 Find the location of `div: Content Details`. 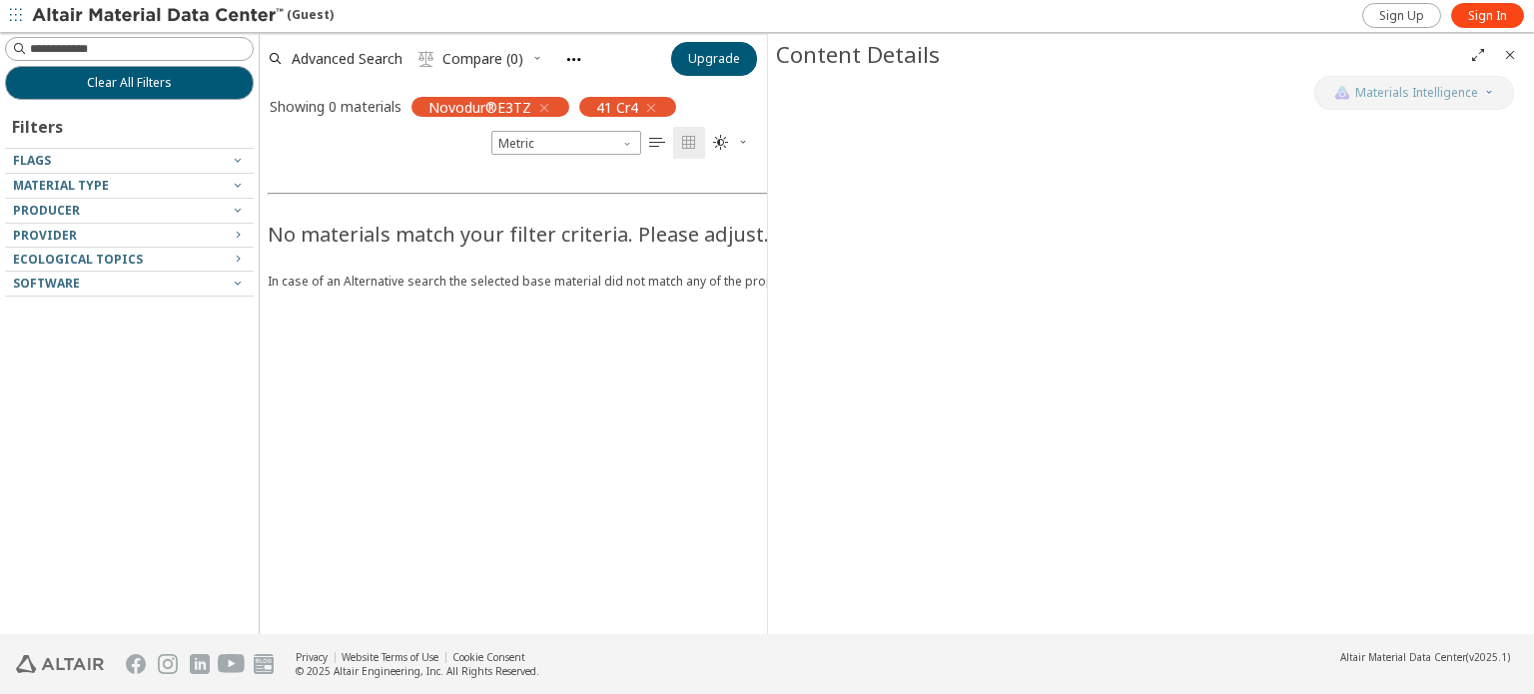

div: Content Details is located at coordinates (1119, 55).